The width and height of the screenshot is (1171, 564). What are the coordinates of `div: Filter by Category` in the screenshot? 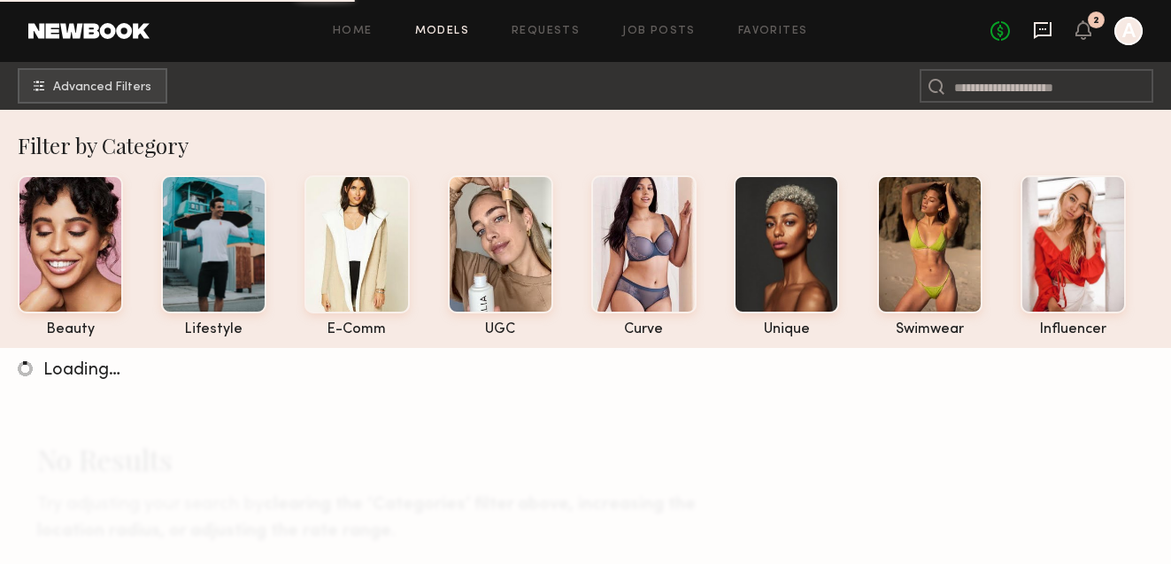 It's located at (594, 145).